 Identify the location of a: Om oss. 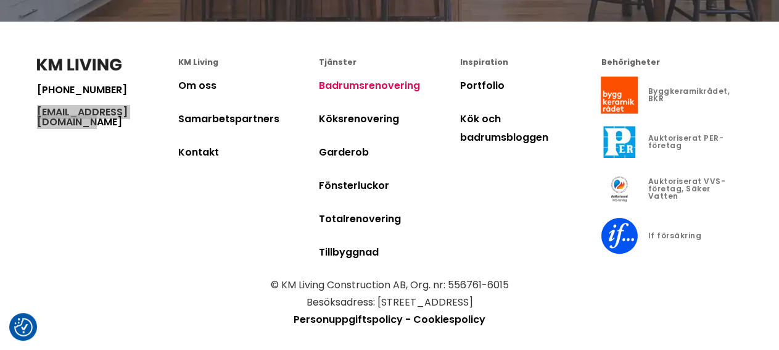
(197, 85).